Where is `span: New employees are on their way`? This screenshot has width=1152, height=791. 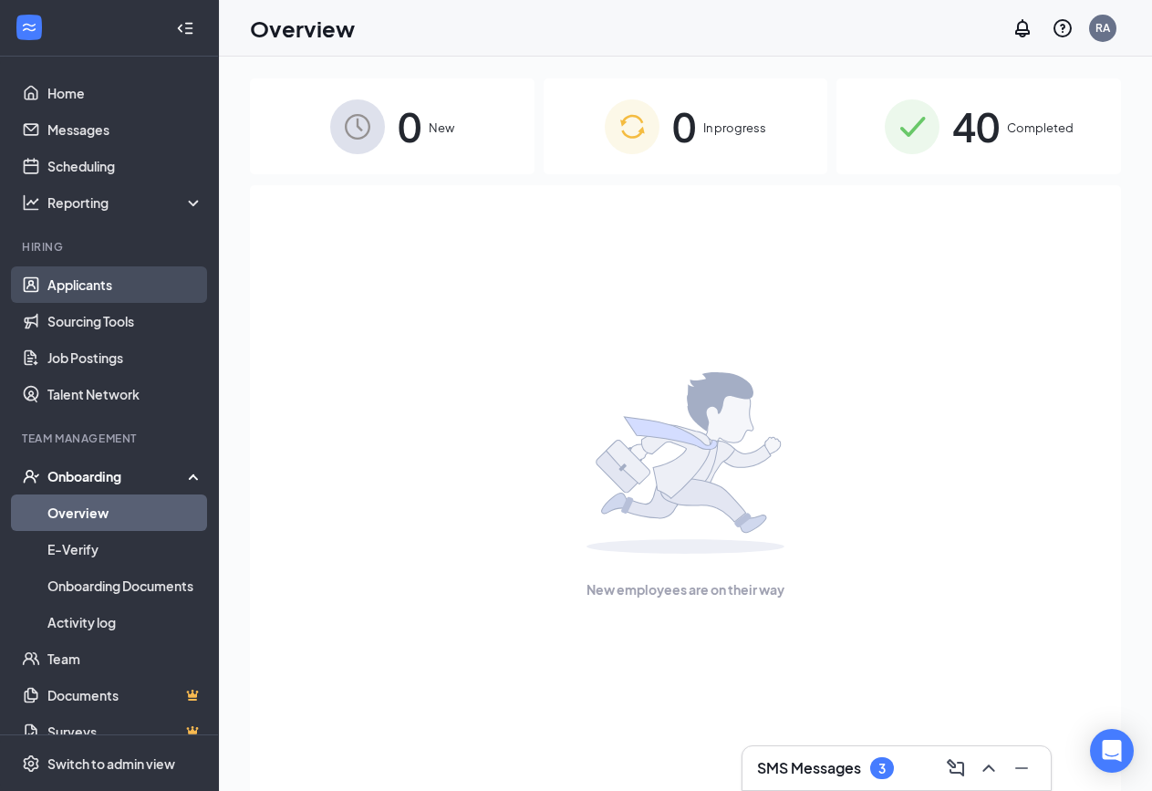 span: New employees are on their way is located at coordinates (685, 589).